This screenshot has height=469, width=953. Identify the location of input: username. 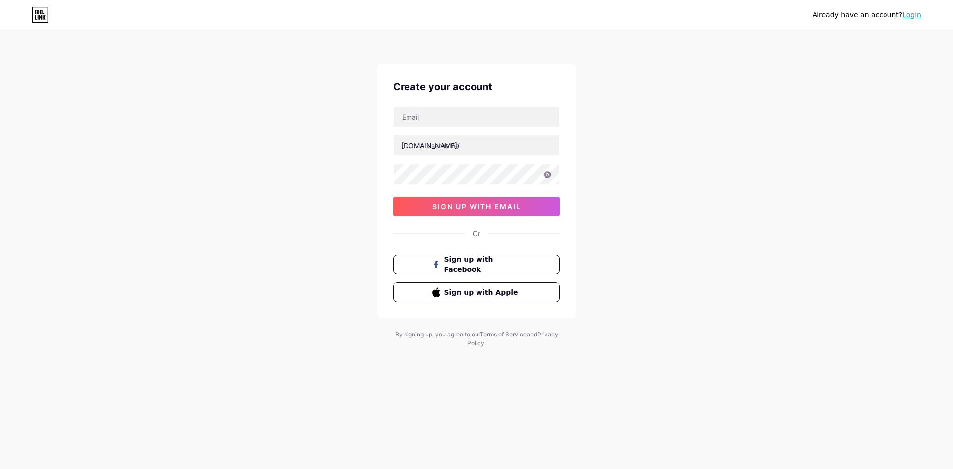
(477, 145).